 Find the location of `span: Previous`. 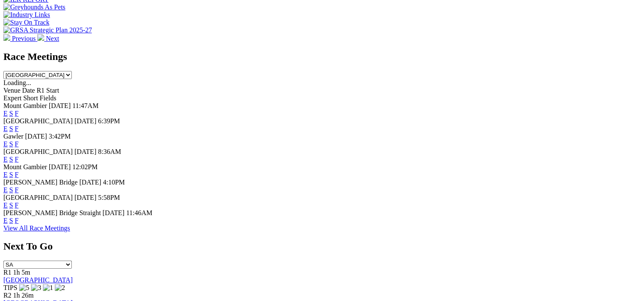

span: Previous is located at coordinates (24, 38).